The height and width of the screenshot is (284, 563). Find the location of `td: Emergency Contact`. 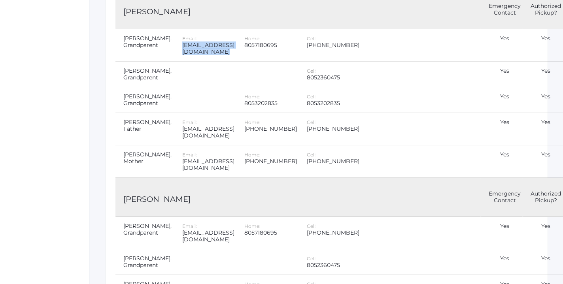

td: Emergency Contact is located at coordinates (502, 197).